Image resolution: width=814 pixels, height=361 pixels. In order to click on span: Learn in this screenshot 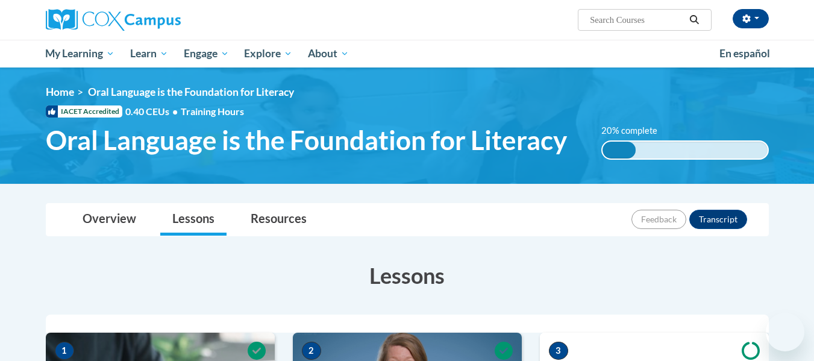, I will do `click(149, 54)`.